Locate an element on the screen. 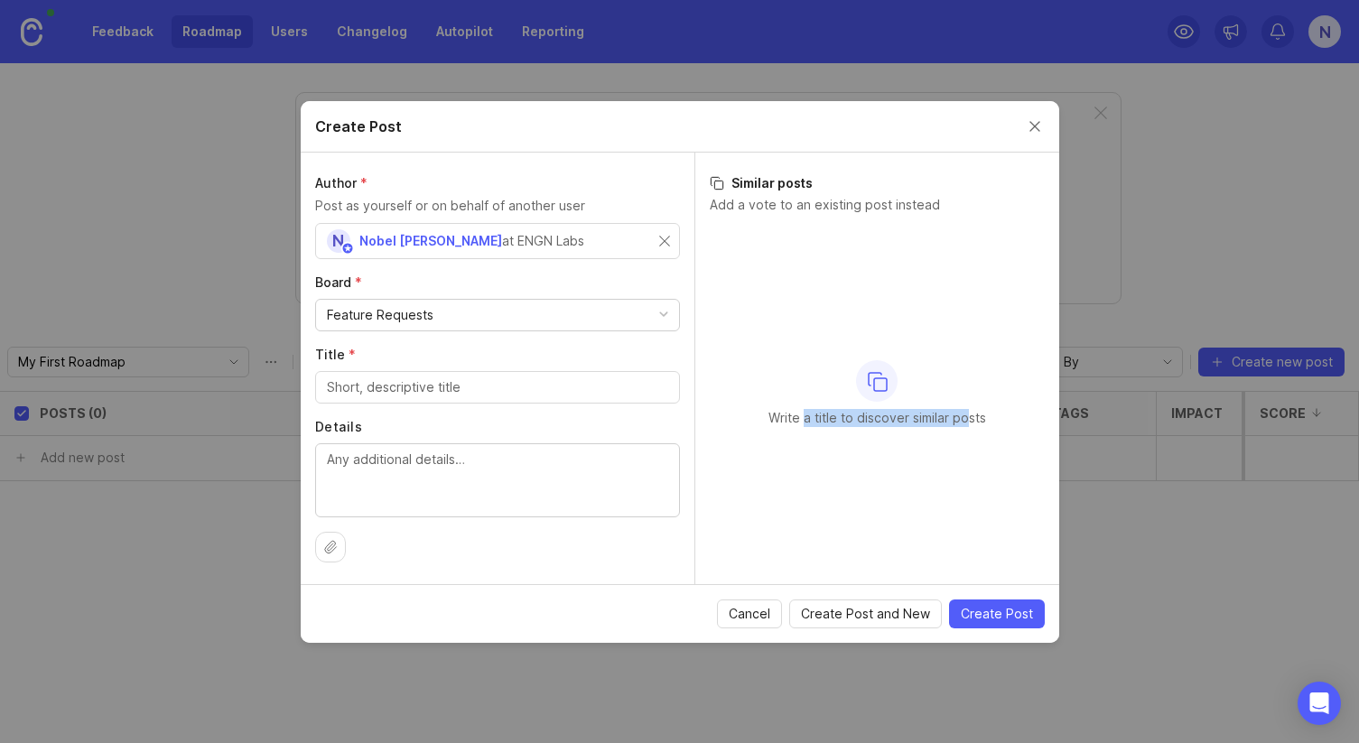 This screenshot has height=743, width=1359. div: at ENGN Labs is located at coordinates (543, 241).